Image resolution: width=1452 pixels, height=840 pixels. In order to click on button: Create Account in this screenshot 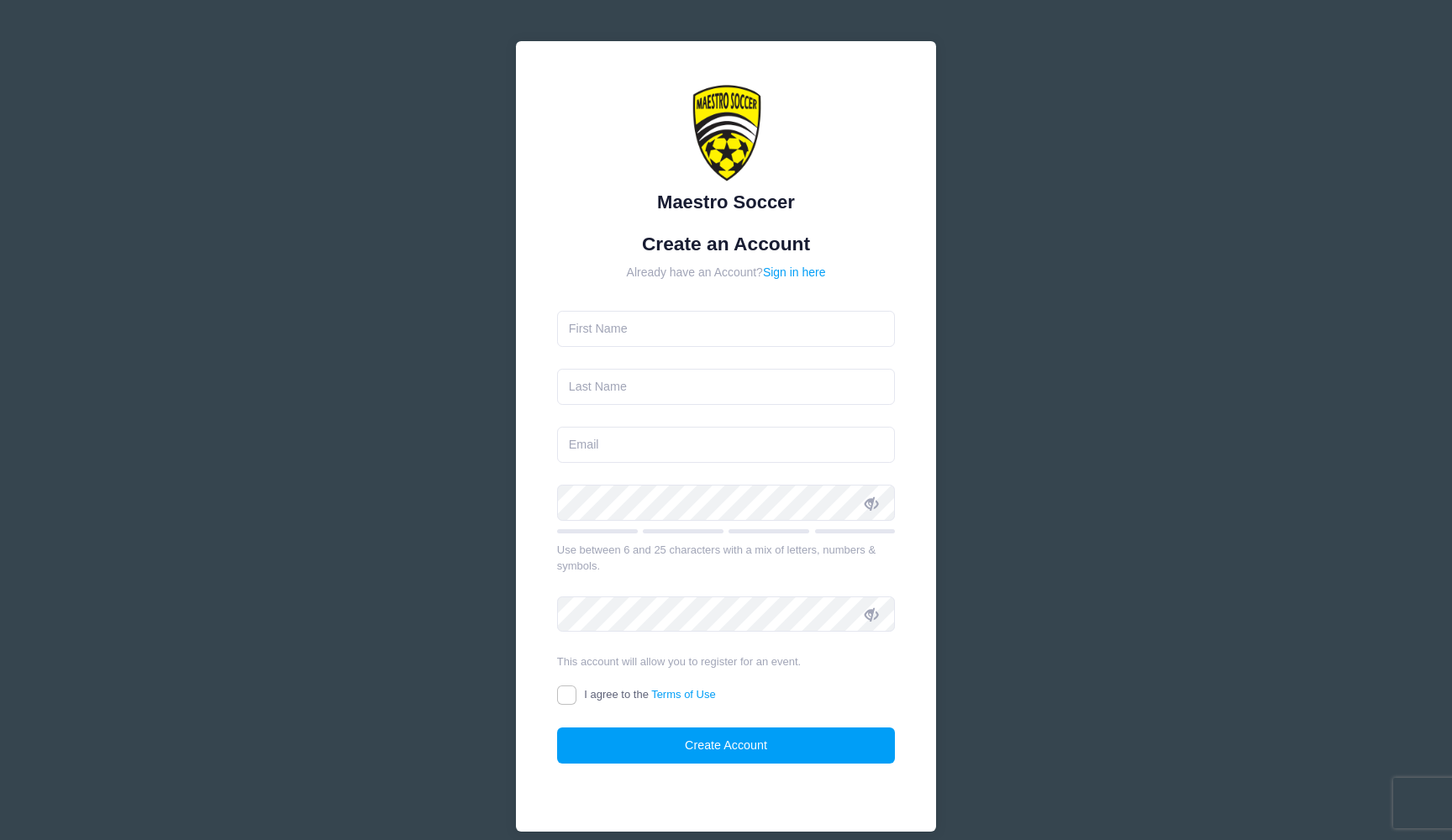, I will do `click(726, 745)`.